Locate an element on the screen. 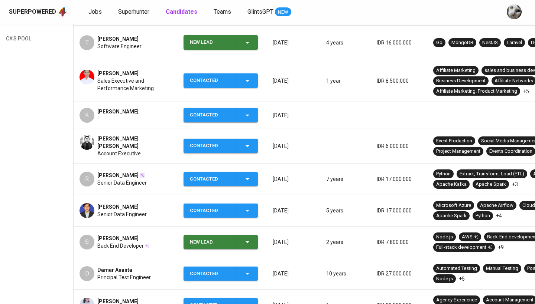 The width and height of the screenshot is (535, 304). div: Manual Testing is located at coordinates (502, 269).